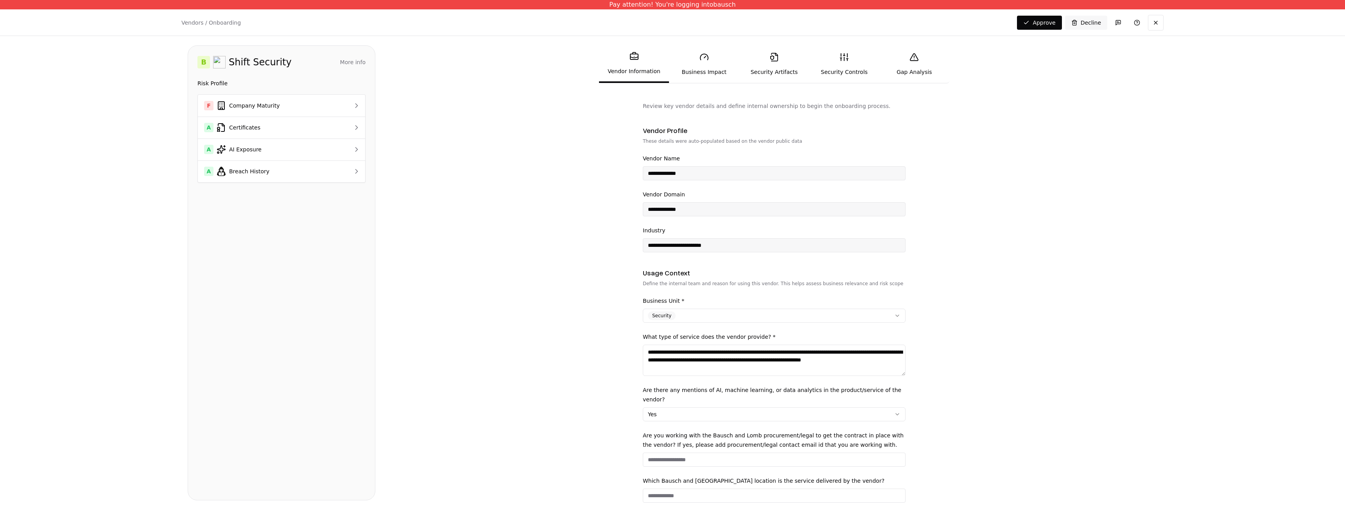  What do you see at coordinates (353, 62) in the screenshot?
I see `button: More info` at bounding box center [353, 62].